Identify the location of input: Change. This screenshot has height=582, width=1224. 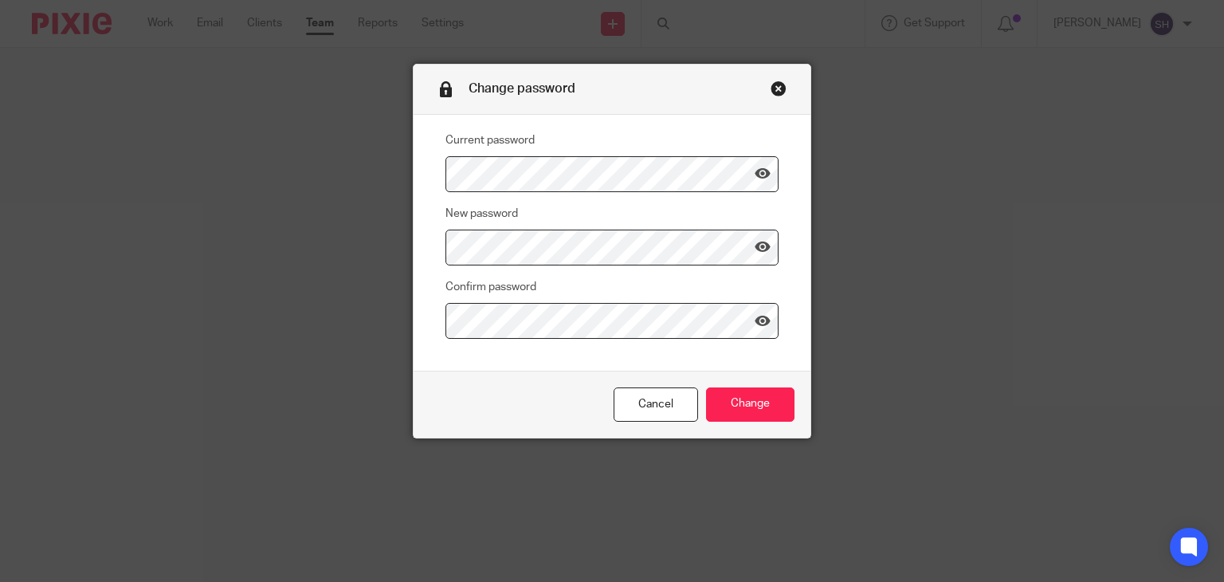
(750, 404).